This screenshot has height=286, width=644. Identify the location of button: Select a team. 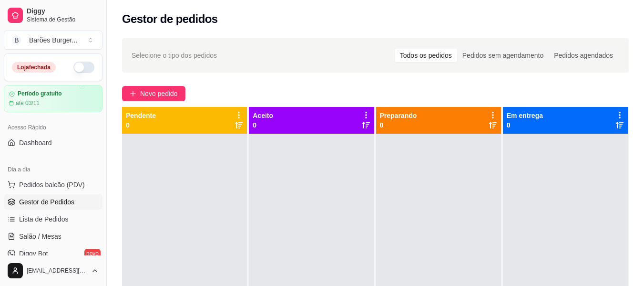
(53, 40).